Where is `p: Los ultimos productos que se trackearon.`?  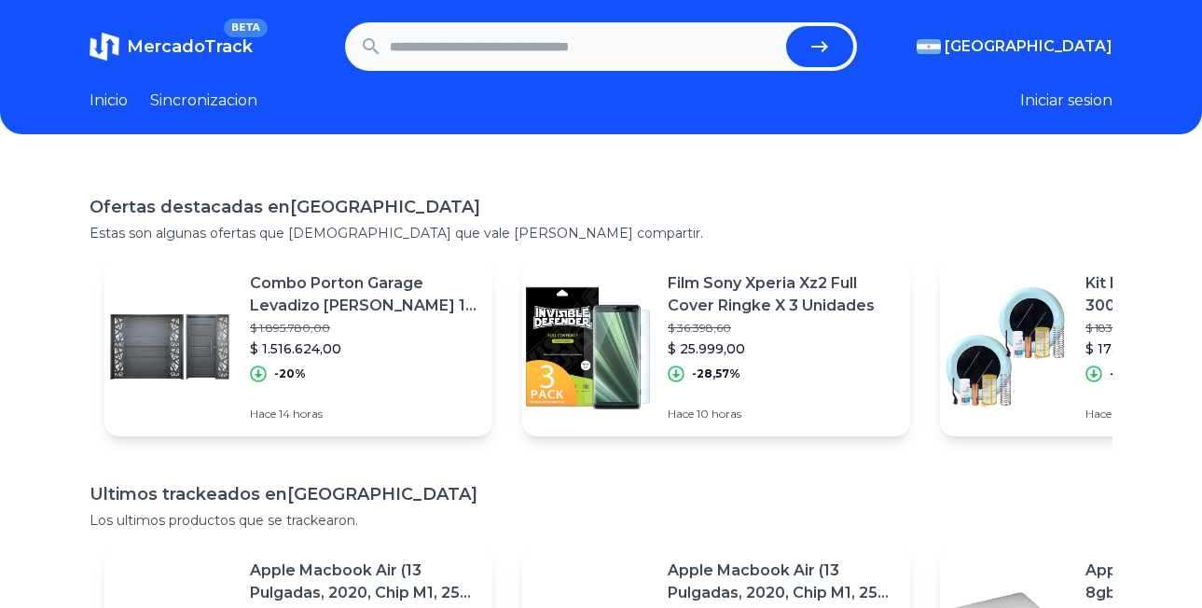 p: Los ultimos productos que se trackearon. is located at coordinates (601, 520).